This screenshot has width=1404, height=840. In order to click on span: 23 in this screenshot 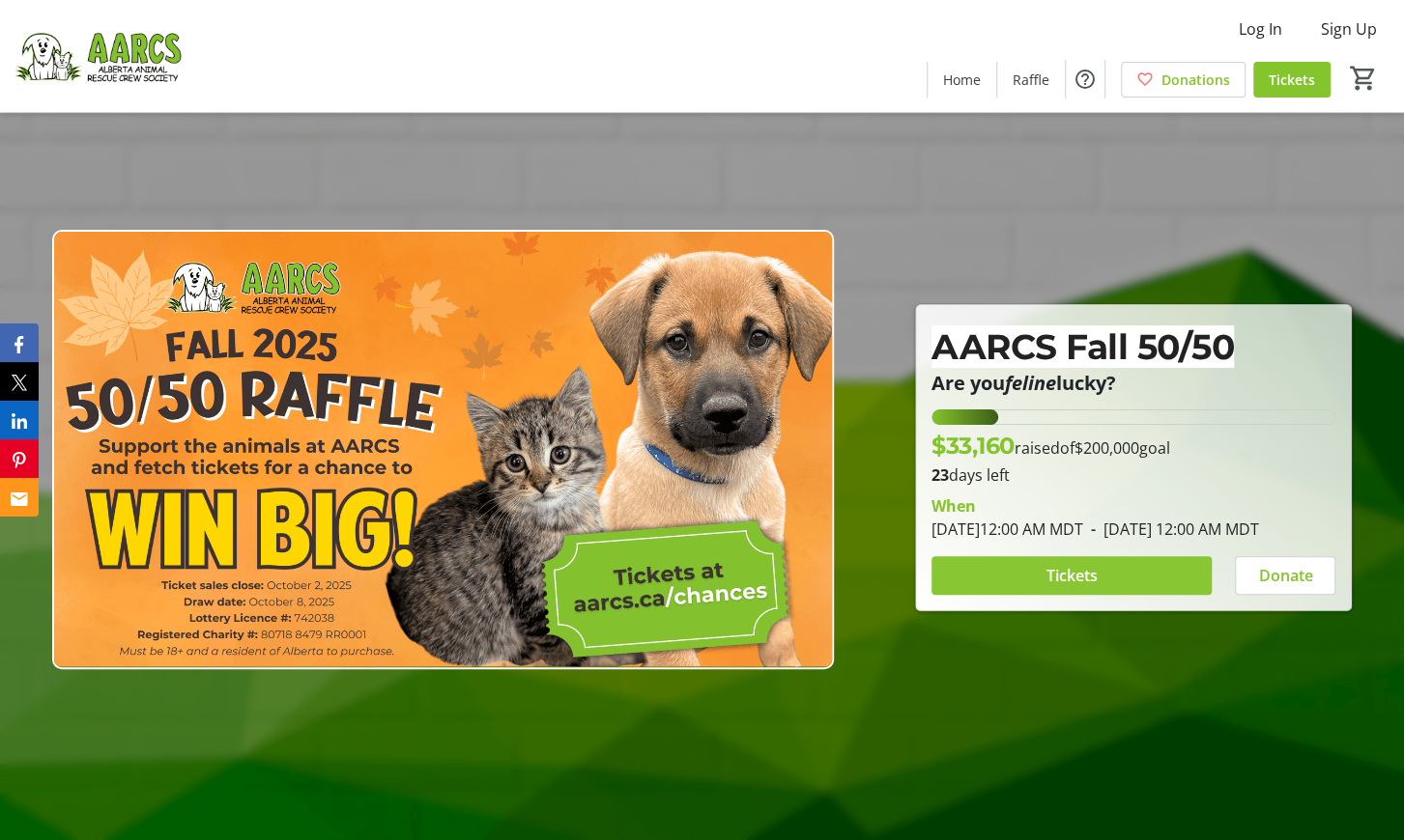, I will do `click(940, 475)`.